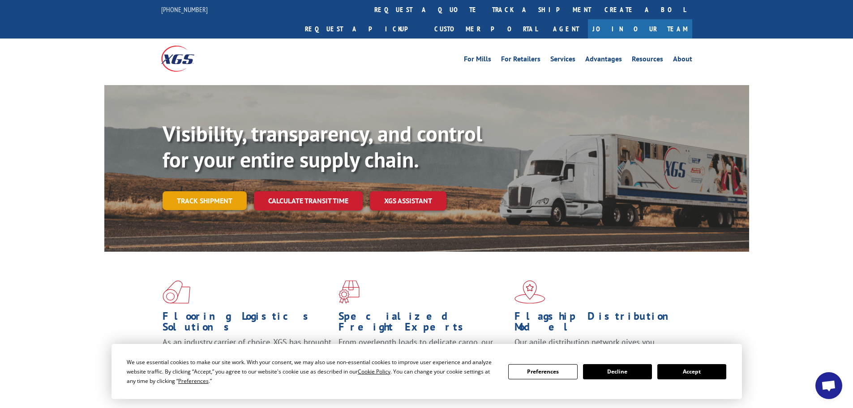 The image size is (853, 408). What do you see at coordinates (486, 29) in the screenshot?
I see `a: Customer Portal` at bounding box center [486, 29].